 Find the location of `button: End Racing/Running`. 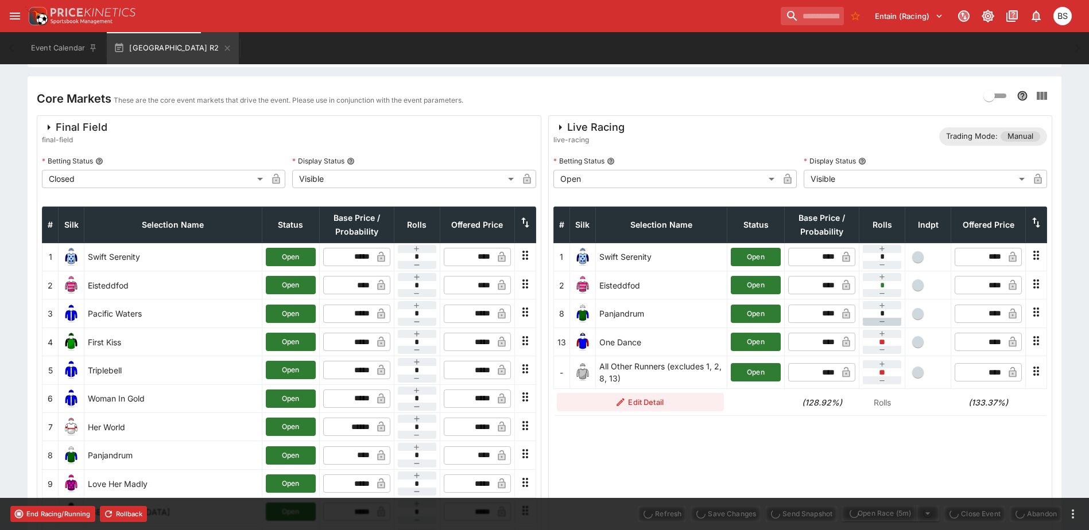

button: End Racing/Running is located at coordinates (53, 514).